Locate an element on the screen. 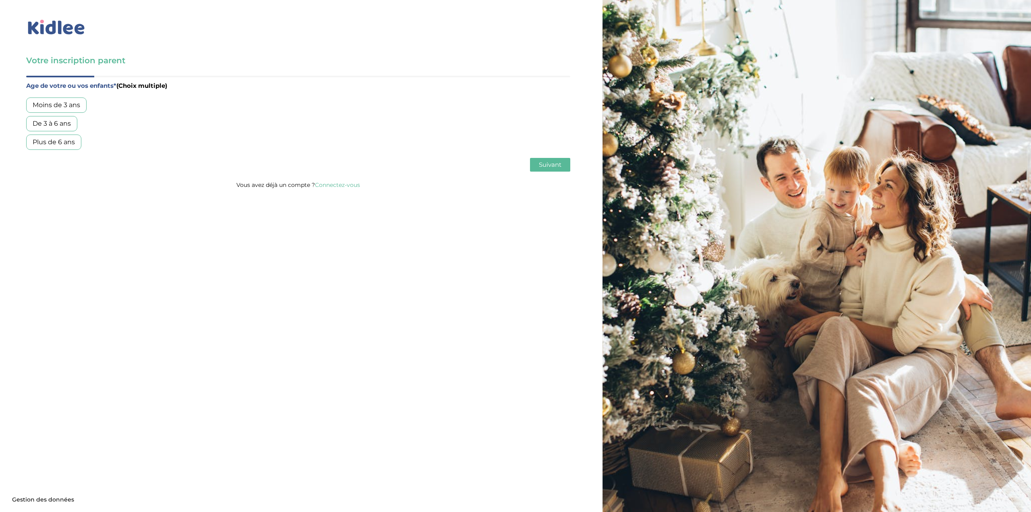 The width and height of the screenshot is (1031, 512). div: Moins de 3 ans is located at coordinates (56, 105).